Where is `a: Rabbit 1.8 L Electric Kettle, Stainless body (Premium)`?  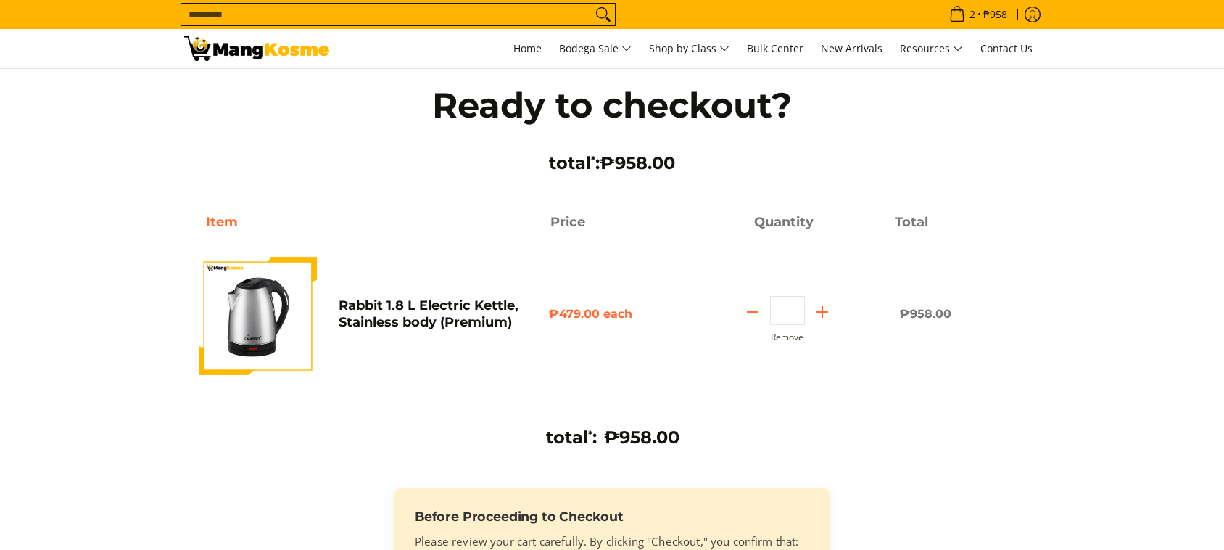
a: Rabbit 1.8 L Electric Kettle, Stainless body (Premium) is located at coordinates (429, 313).